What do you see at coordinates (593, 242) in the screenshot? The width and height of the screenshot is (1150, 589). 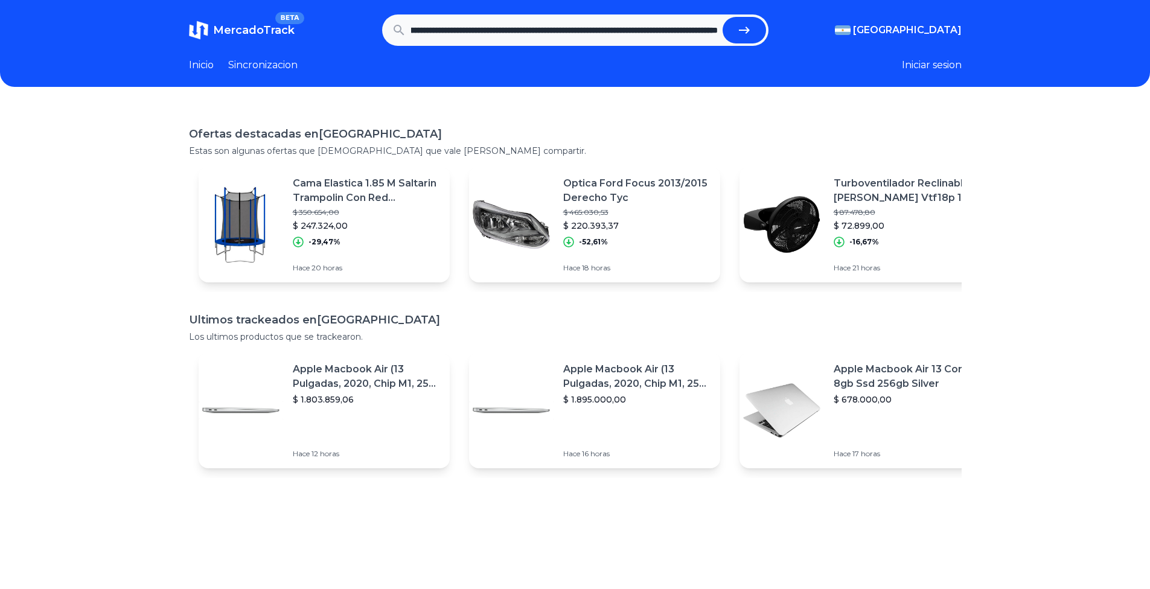 I see `p: -52,61%` at bounding box center [593, 242].